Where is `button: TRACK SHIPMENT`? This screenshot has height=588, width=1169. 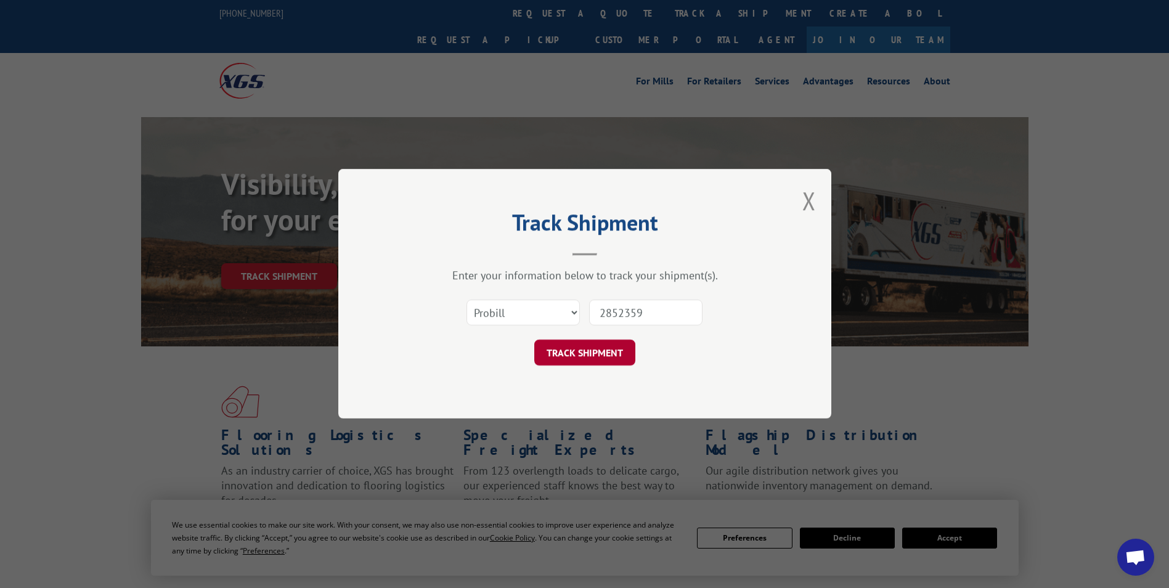
button: TRACK SHIPMENT is located at coordinates (585, 353).